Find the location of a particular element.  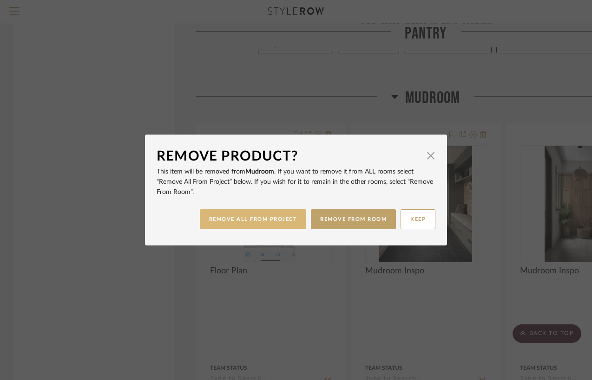

dialog-header: Remove Product? is located at coordinates (296, 157).